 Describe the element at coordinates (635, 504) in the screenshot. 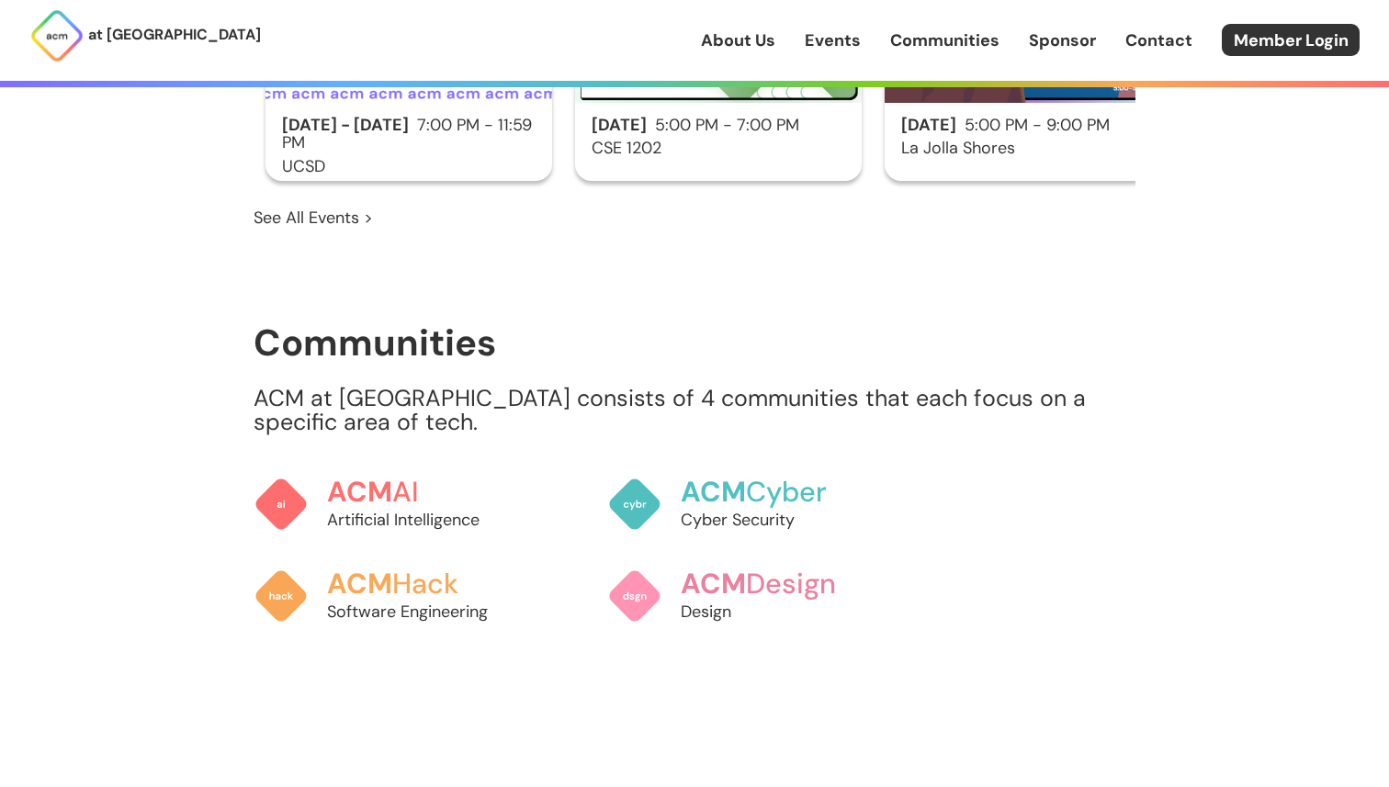

I see `img: ACM Cyber` at that location.